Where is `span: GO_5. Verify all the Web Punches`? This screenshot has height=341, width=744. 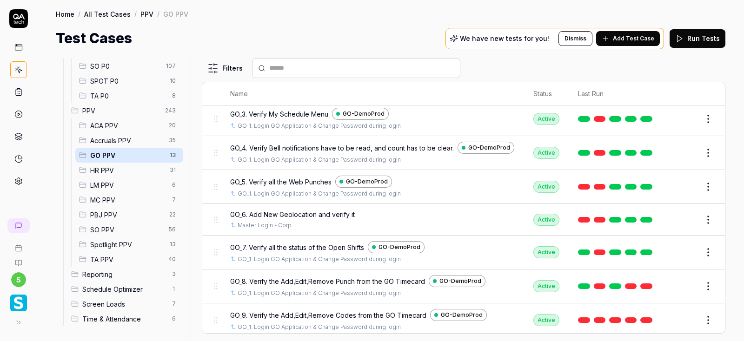
span: GO_5. Verify all the Web Punches is located at coordinates (281, 182).